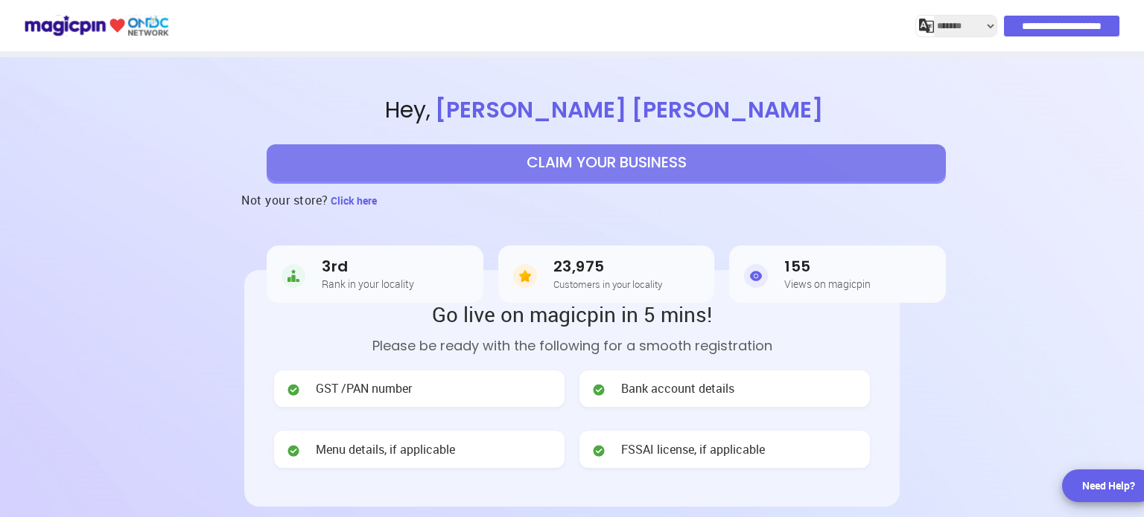 Image resolution: width=1144 pixels, height=517 pixels. What do you see at coordinates (363, 389) in the screenshot?
I see `span: GST /PAN number` at bounding box center [363, 389].